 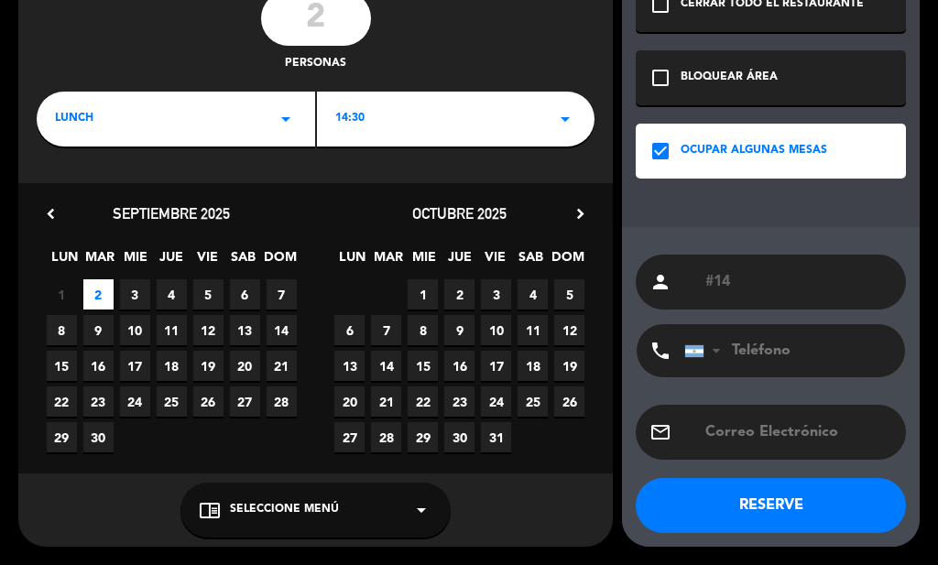 I want to click on i: chevron_left, so click(x=50, y=213).